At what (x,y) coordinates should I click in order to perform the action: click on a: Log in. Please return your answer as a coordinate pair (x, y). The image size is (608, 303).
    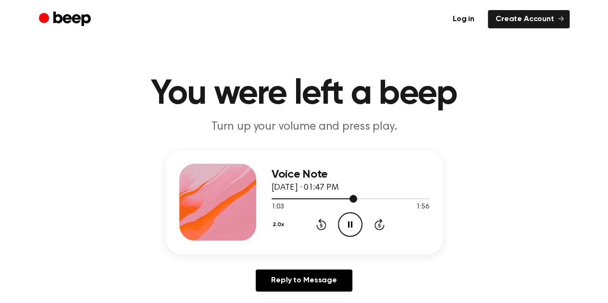
    Looking at the image, I should click on (463, 19).